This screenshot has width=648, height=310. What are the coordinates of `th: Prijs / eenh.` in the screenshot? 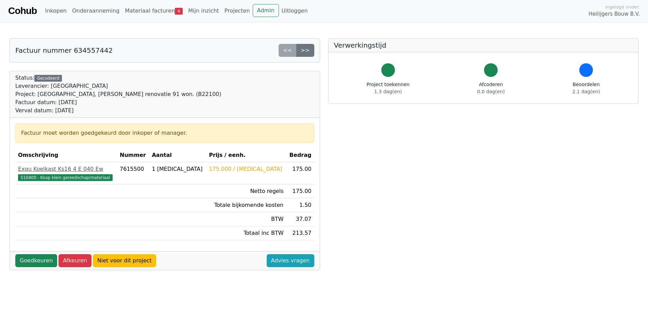 It's located at (246, 155).